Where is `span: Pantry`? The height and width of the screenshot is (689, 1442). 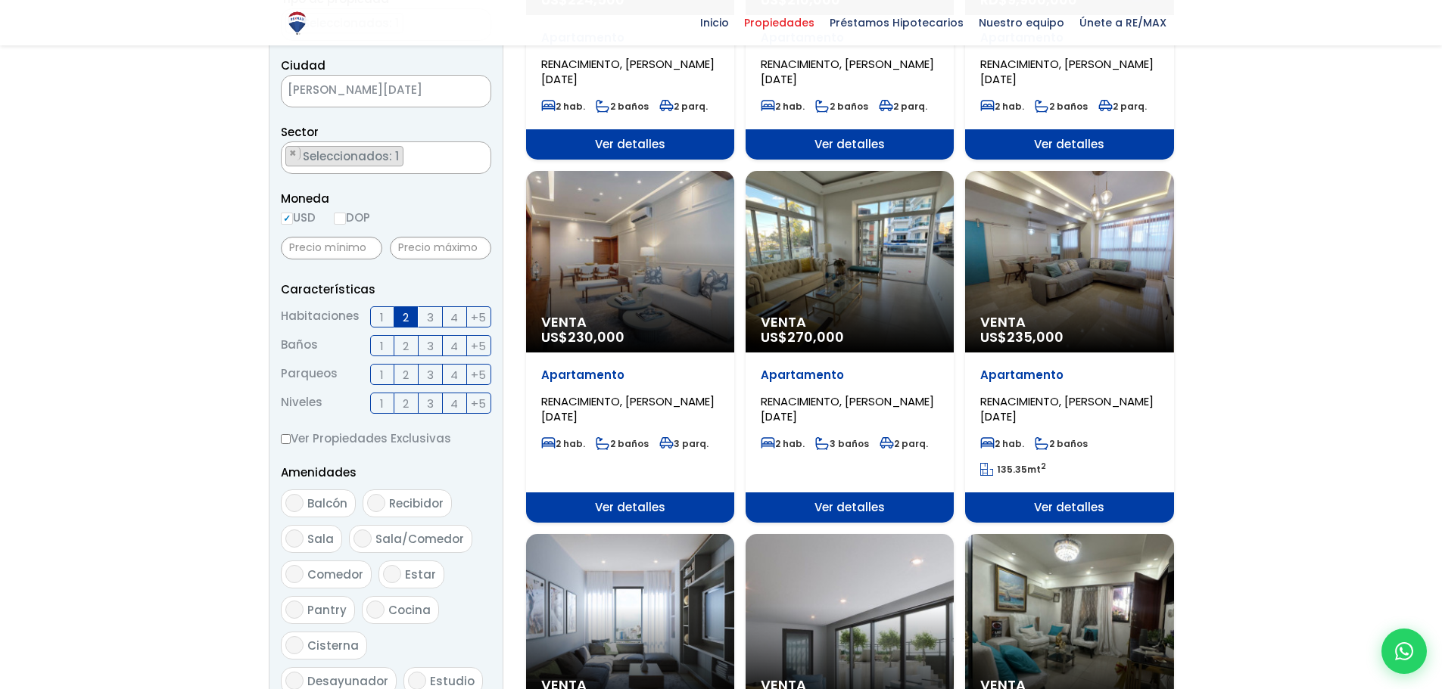 span: Pantry is located at coordinates (327, 610).